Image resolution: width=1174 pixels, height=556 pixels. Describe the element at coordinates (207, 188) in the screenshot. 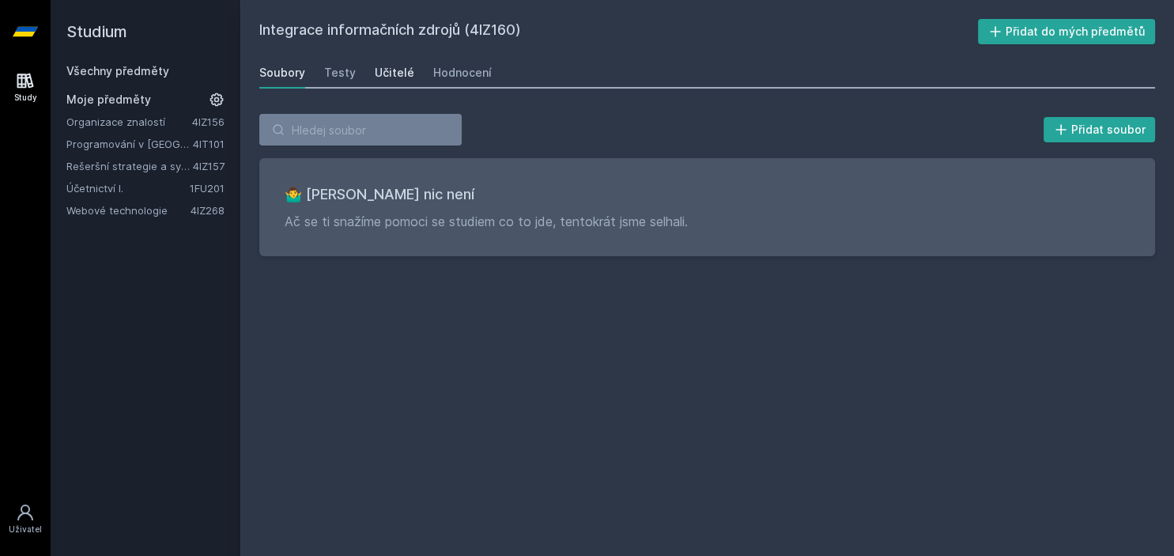

I see `a: 1FU201` at that location.